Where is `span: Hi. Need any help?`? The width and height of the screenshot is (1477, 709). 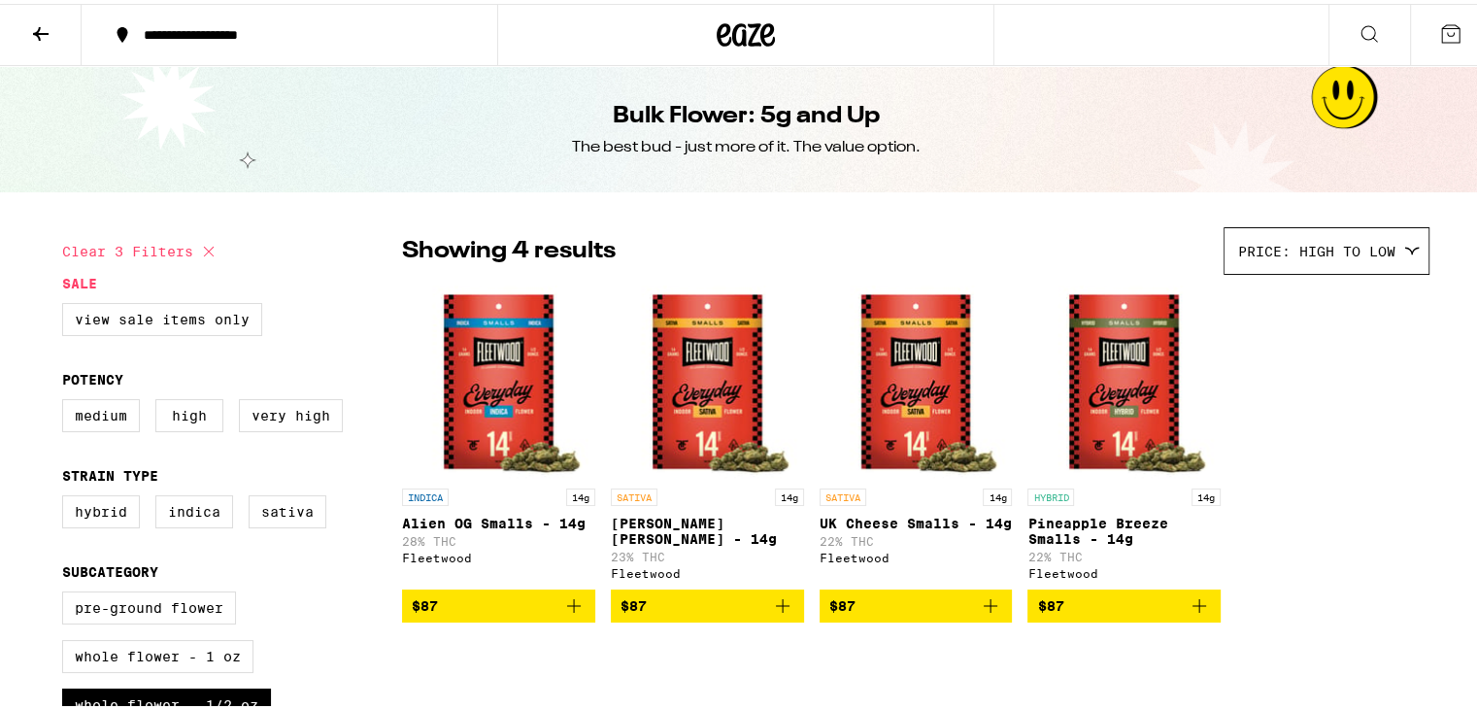 span: Hi. Need any help? is located at coordinates (76, 21).